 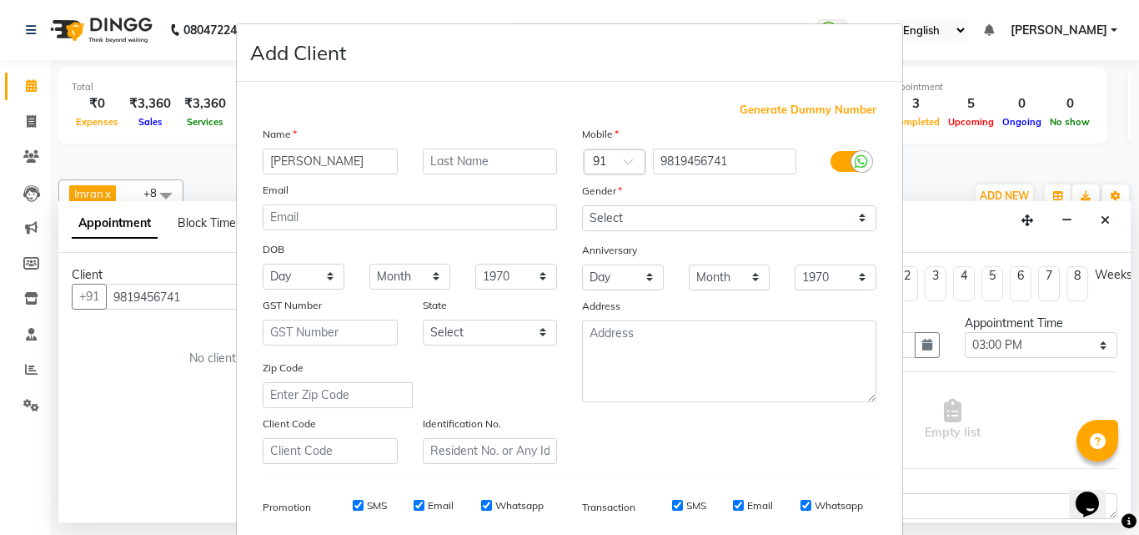 What do you see at coordinates (601, 306) in the screenshot?
I see `label: Address` at bounding box center [601, 306].